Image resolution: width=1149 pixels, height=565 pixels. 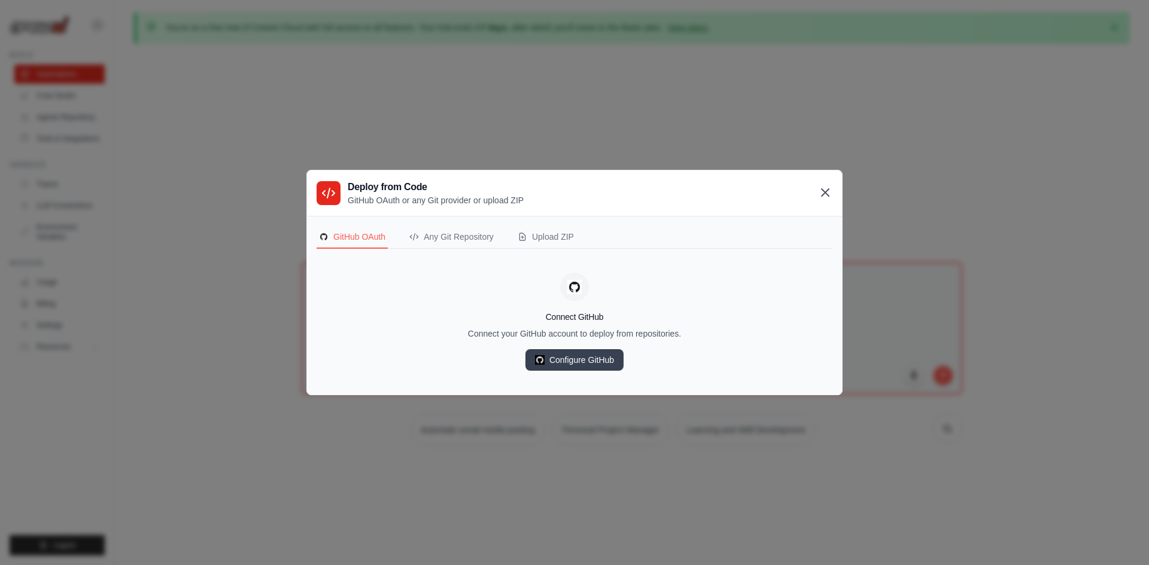 What do you see at coordinates (574, 360) in the screenshot?
I see `a: Configure GitHub` at bounding box center [574, 360].